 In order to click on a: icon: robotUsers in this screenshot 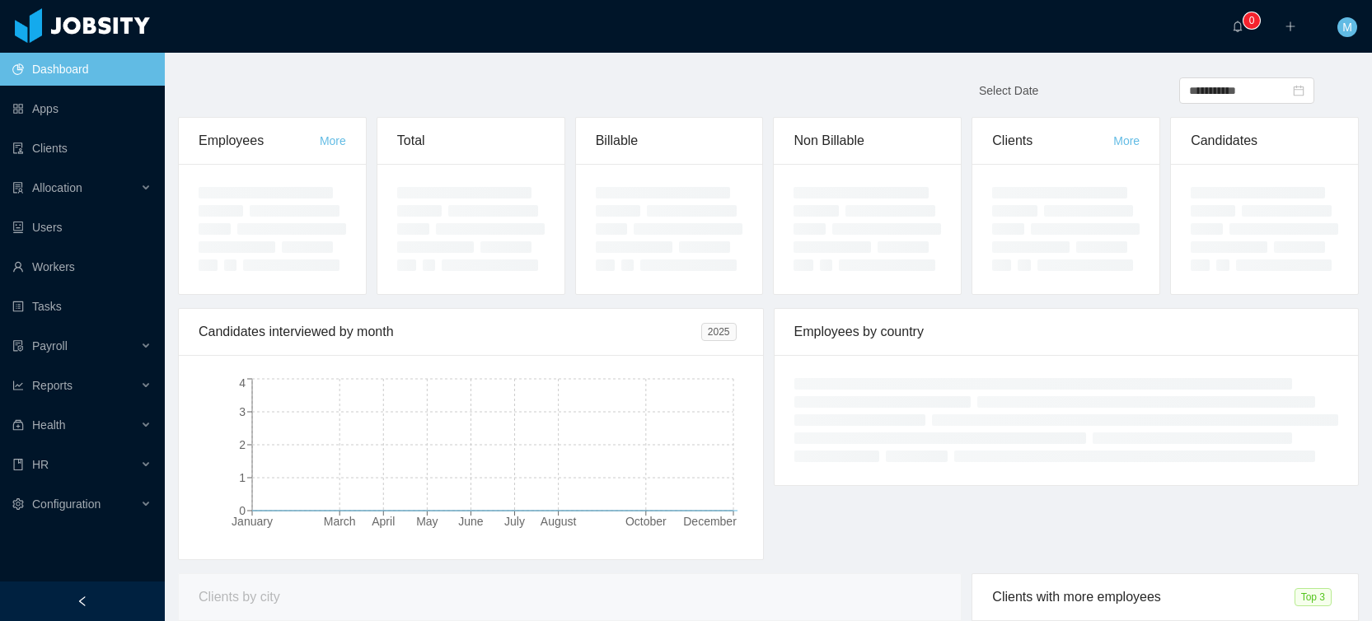, I will do `click(82, 227)`.